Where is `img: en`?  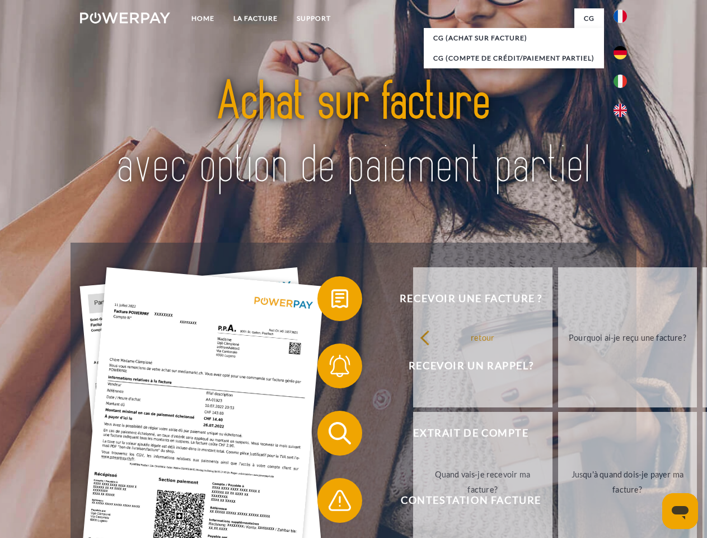
img: en is located at coordinates (621, 110).